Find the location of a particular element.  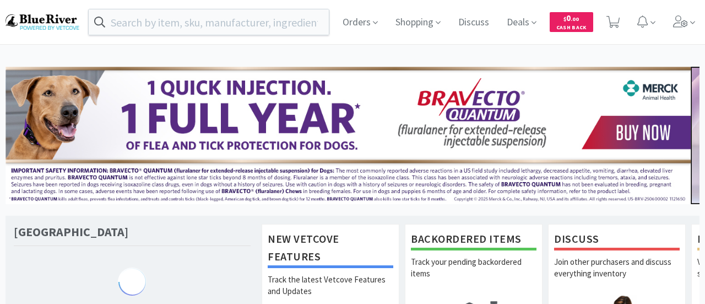

h1: New Vetcove Features is located at coordinates (331, 249).